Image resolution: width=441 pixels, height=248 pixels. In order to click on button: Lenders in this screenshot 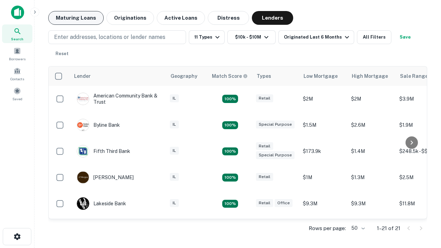, I will do `click(272, 18)`.